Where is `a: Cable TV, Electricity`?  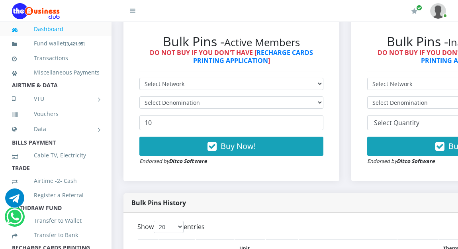 a: Cable TV, Electricity is located at coordinates (56, 155).